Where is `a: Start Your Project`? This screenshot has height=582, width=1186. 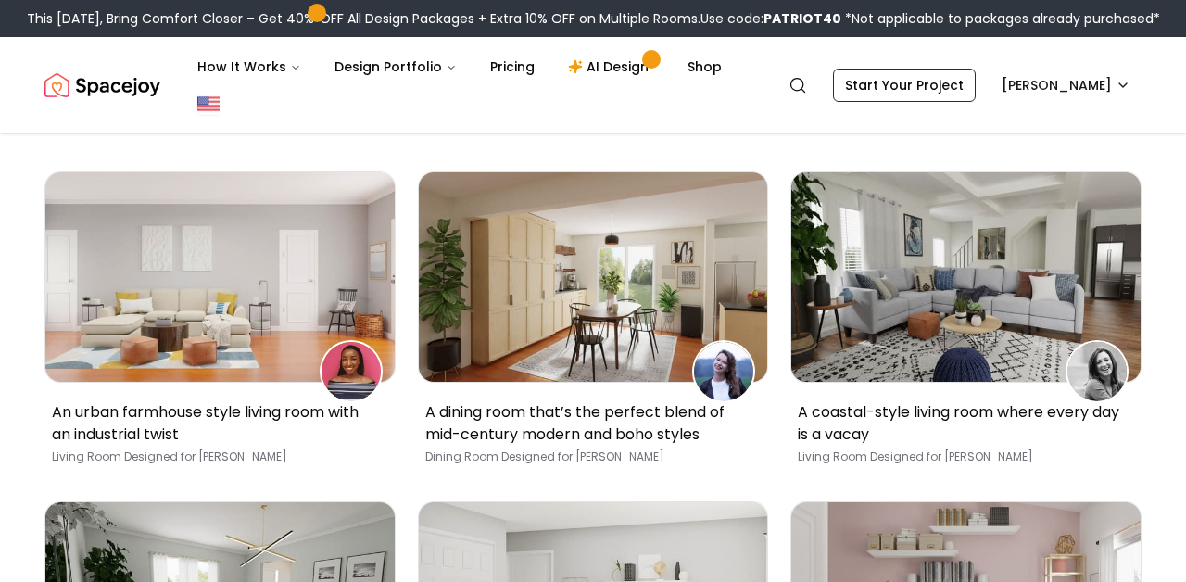
a: Start Your Project is located at coordinates (904, 85).